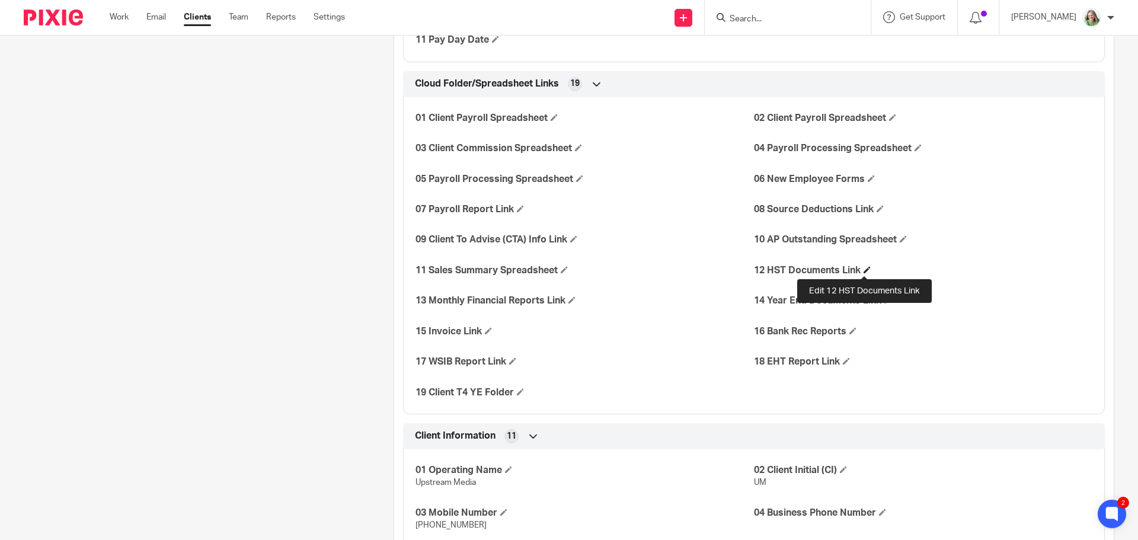 The image size is (1138, 540). What do you see at coordinates (923, 179) in the screenshot?
I see `h4: 06 New Employee Forms` at bounding box center [923, 179].